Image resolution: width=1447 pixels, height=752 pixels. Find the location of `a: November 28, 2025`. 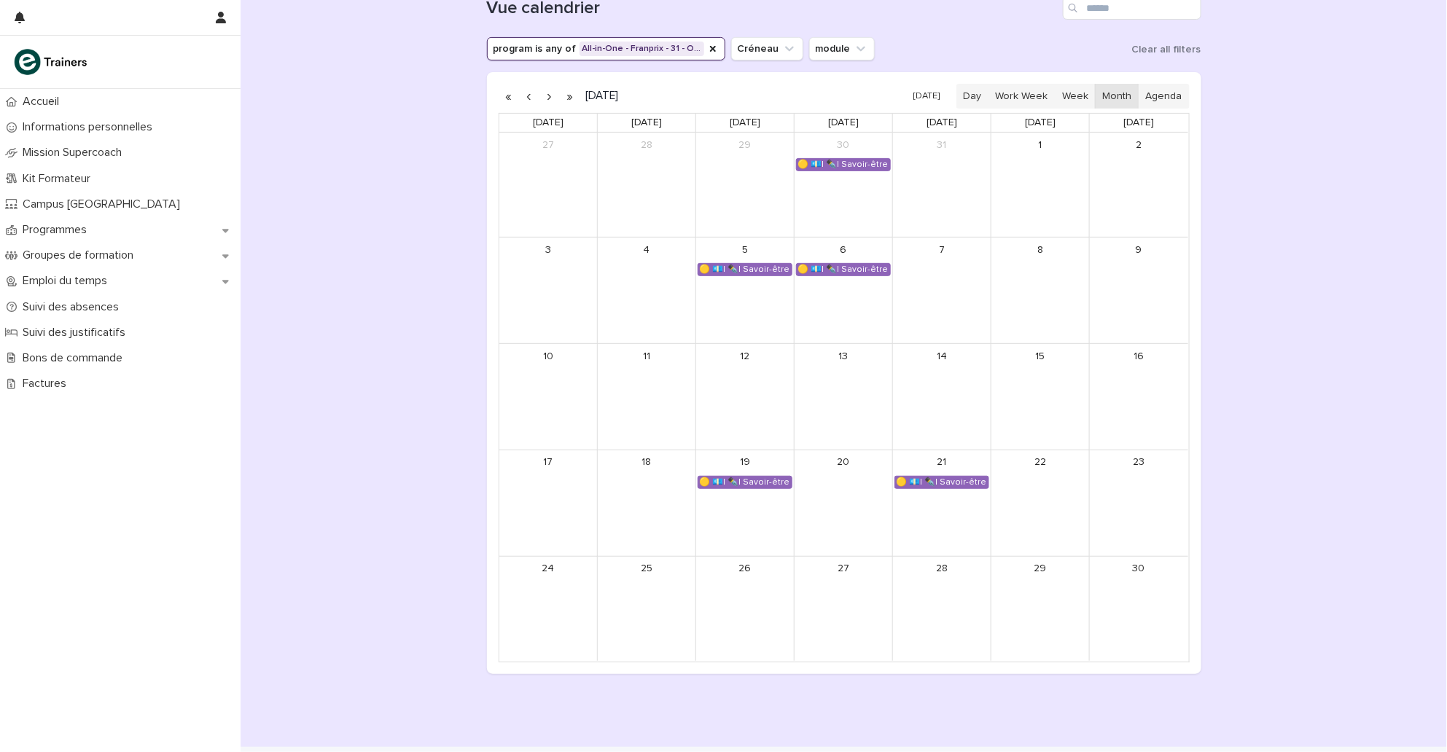

a: November 28, 2025 is located at coordinates (942, 569).